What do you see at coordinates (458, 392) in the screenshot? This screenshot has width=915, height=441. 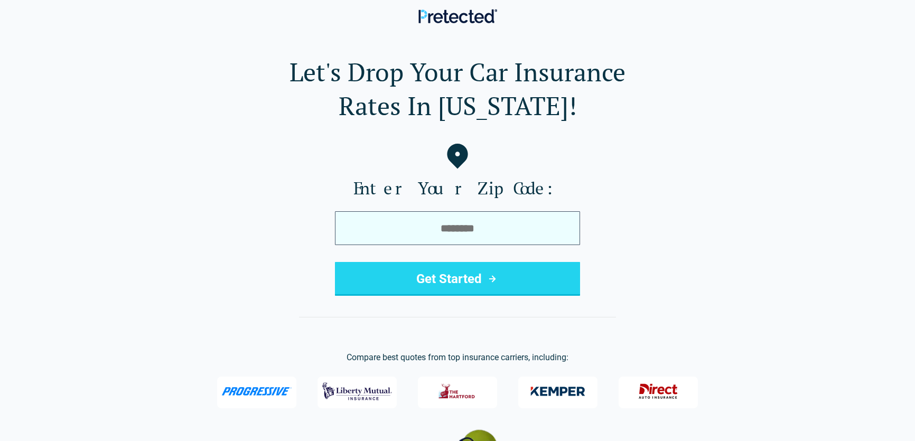 I see `img: The Hartford` at bounding box center [458, 392].